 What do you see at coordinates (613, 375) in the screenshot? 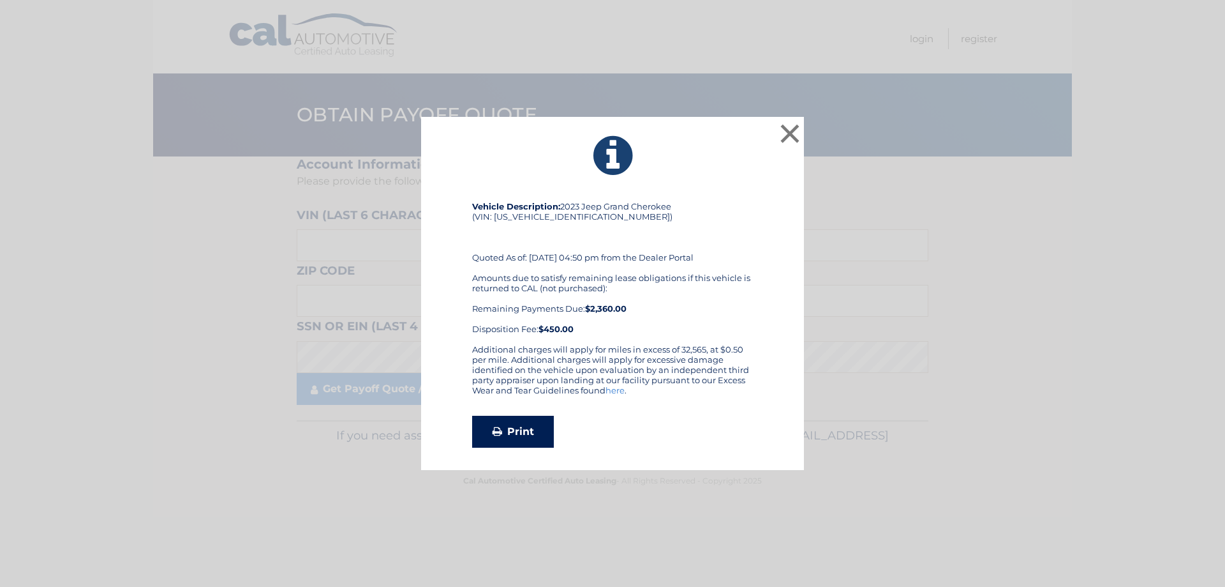
I see `div: Additional charges will apply for miles in excess of 32,565, at $0.50 per mile. Additional charge...` at bounding box center [613, 375].